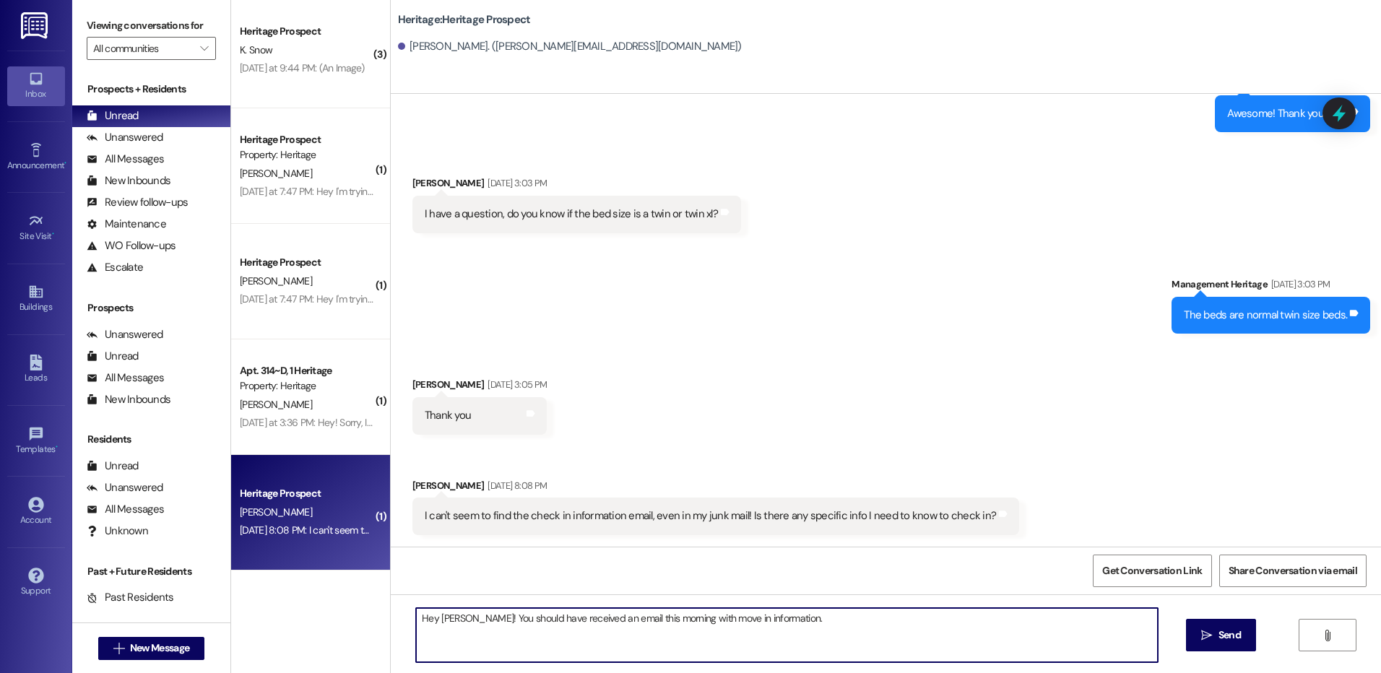  I want to click on div: Future Residents, so click(135, 619).